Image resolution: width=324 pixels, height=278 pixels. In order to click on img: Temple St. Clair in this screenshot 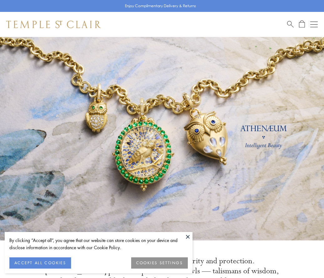, I will do `click(54, 24)`.